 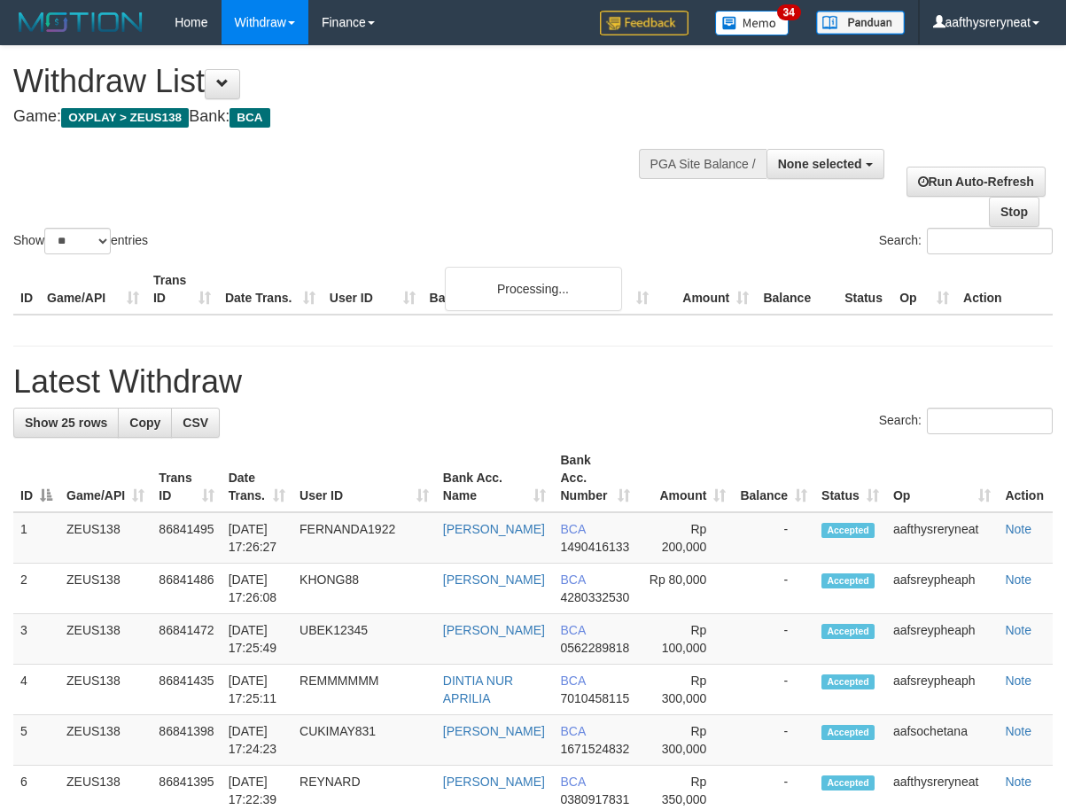 What do you see at coordinates (594, 597) in the screenshot?
I see `span: Copy 4280332530 to clipboard` at bounding box center [594, 597].